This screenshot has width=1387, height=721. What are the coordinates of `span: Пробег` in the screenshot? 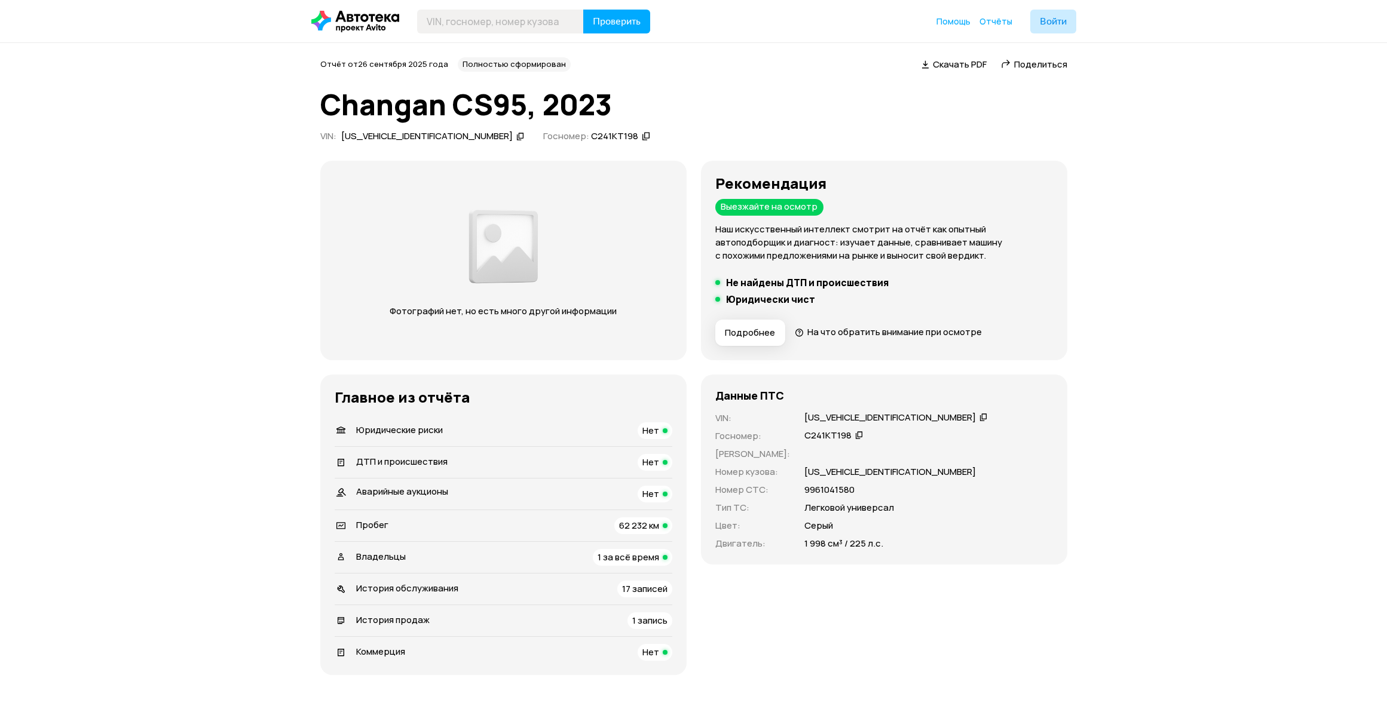 It's located at (372, 525).